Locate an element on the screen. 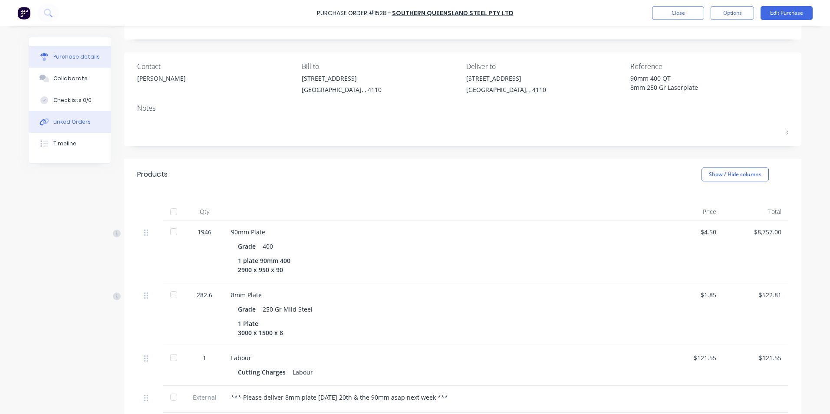 The image size is (830, 414). div: Linked Orders is located at coordinates (72, 122).